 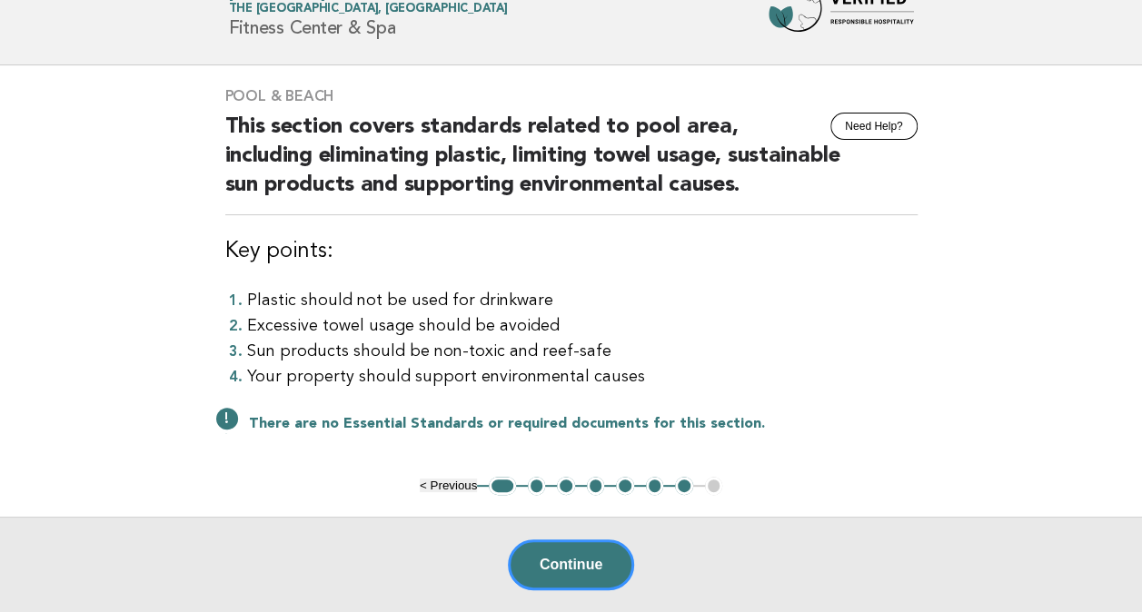 What do you see at coordinates (582, 351) in the screenshot?
I see `li: Sun products should be non-toxic and reef-safe` at bounding box center [582, 351].